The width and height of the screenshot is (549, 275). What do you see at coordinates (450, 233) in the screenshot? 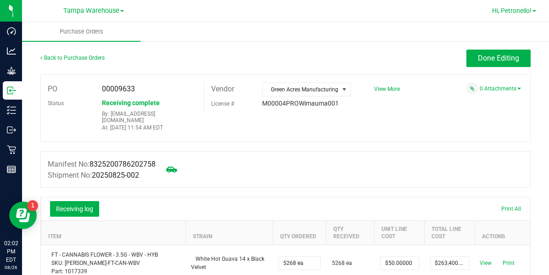
I see `th: Total Line Cost` at bounding box center [450, 233].